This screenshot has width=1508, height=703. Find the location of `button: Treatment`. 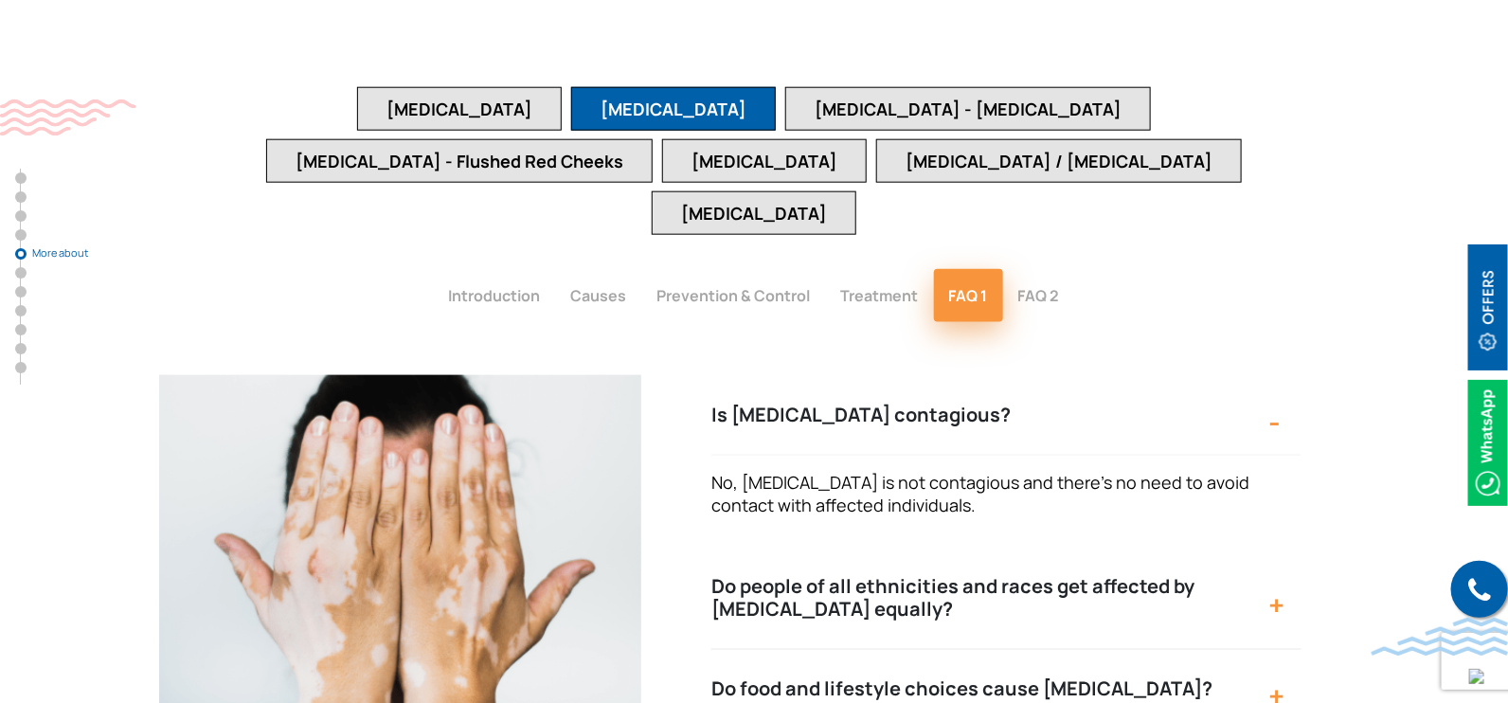

button: Treatment is located at coordinates (880, 296).